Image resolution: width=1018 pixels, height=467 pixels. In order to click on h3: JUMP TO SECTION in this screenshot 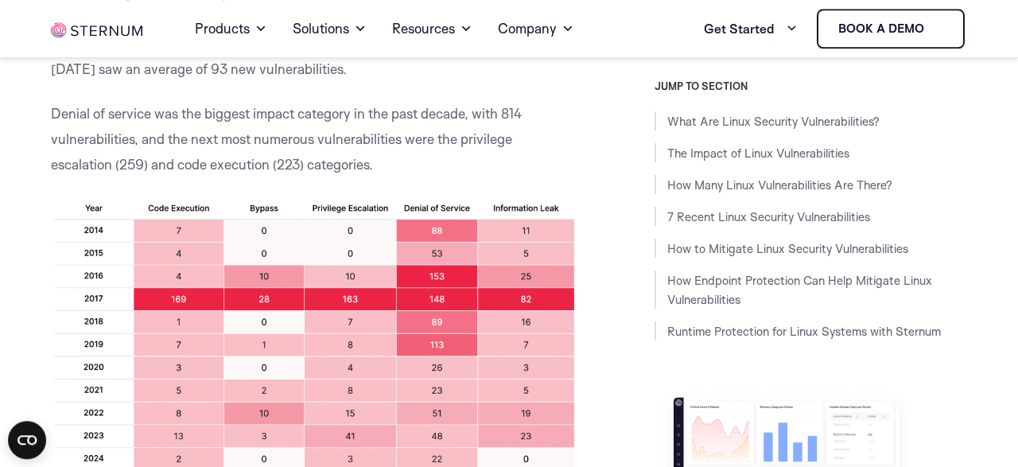, I will do `click(810, 86)`.